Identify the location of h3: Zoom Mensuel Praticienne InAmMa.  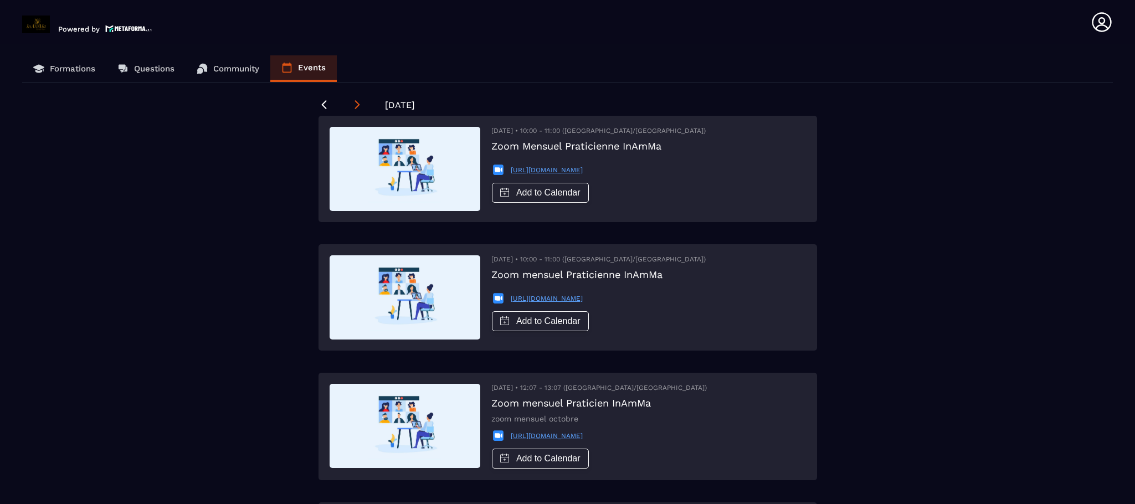
(598, 146).